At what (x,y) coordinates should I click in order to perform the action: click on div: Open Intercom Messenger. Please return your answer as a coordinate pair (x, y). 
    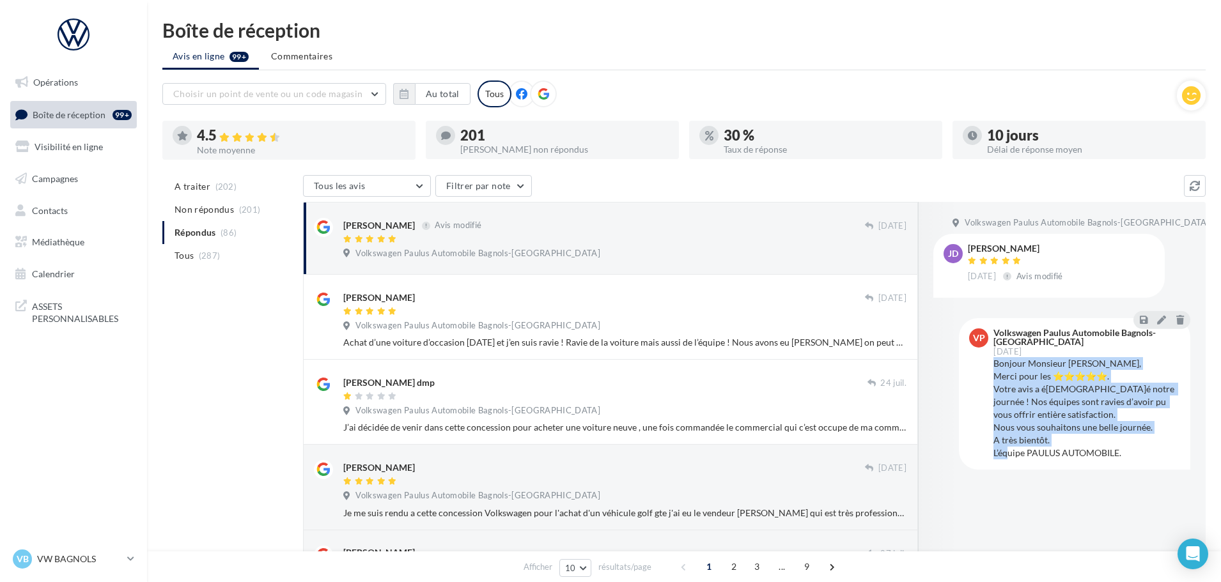
    Looking at the image, I should click on (1192, 554).